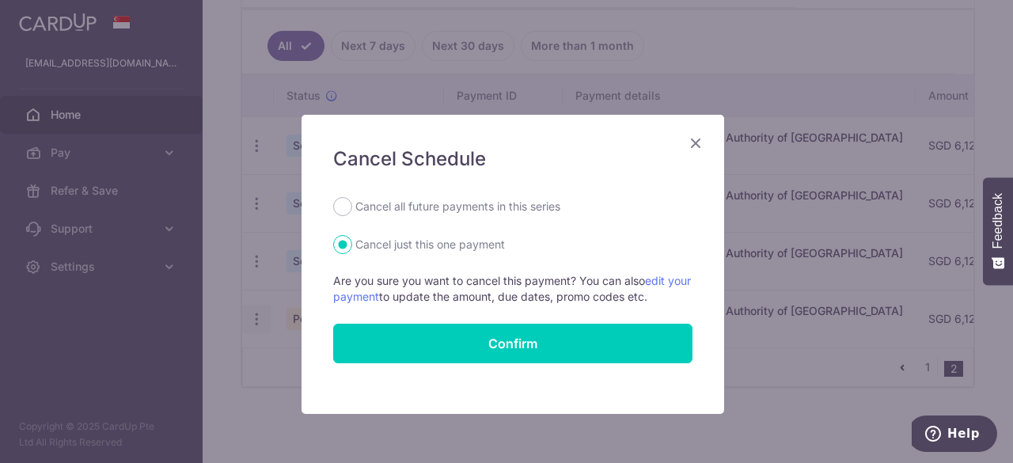 The height and width of the screenshot is (463, 1013). I want to click on span: Feedback, so click(998, 221).